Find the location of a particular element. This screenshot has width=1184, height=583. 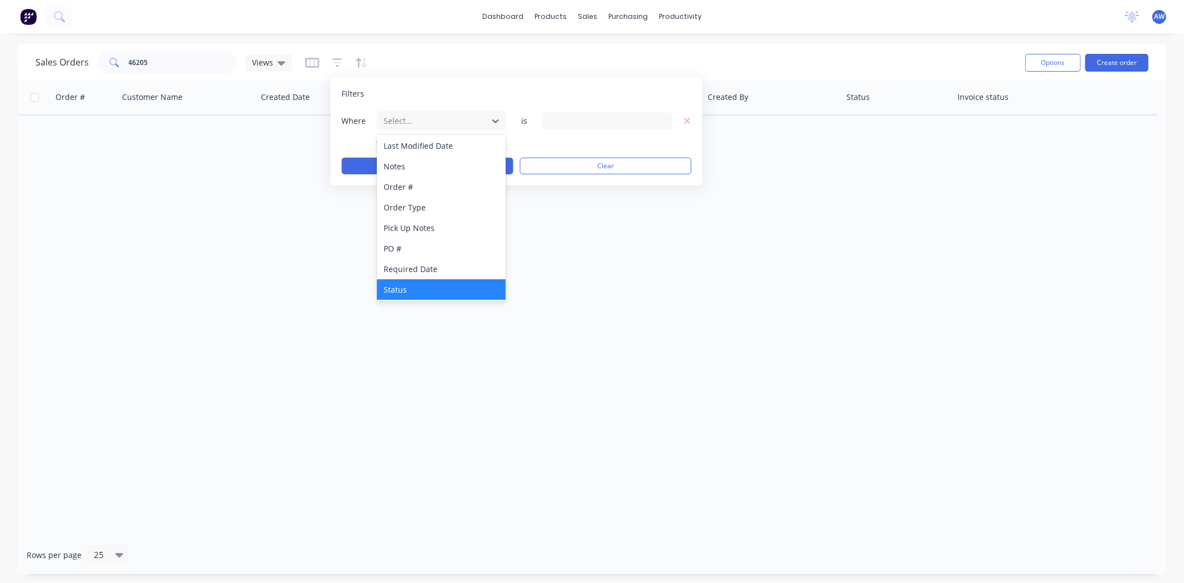

div: PO # is located at coordinates (441, 248).